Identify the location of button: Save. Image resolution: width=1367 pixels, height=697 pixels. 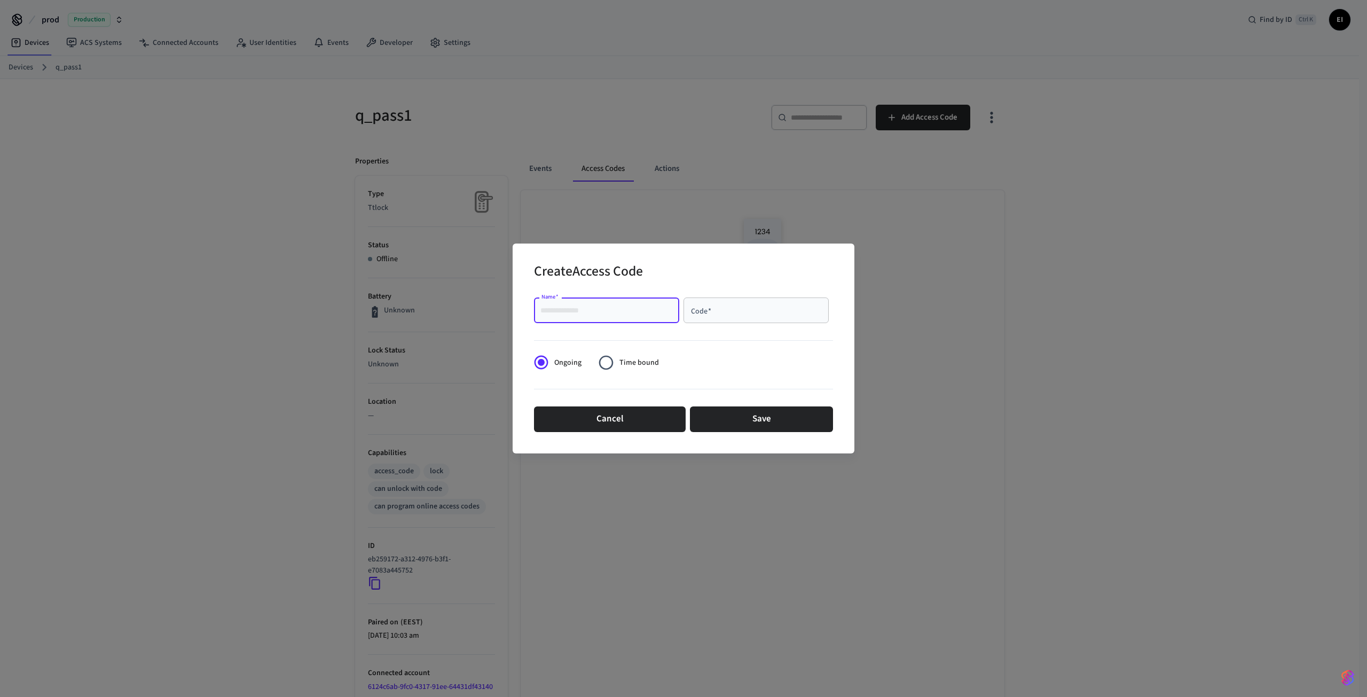
(761, 419).